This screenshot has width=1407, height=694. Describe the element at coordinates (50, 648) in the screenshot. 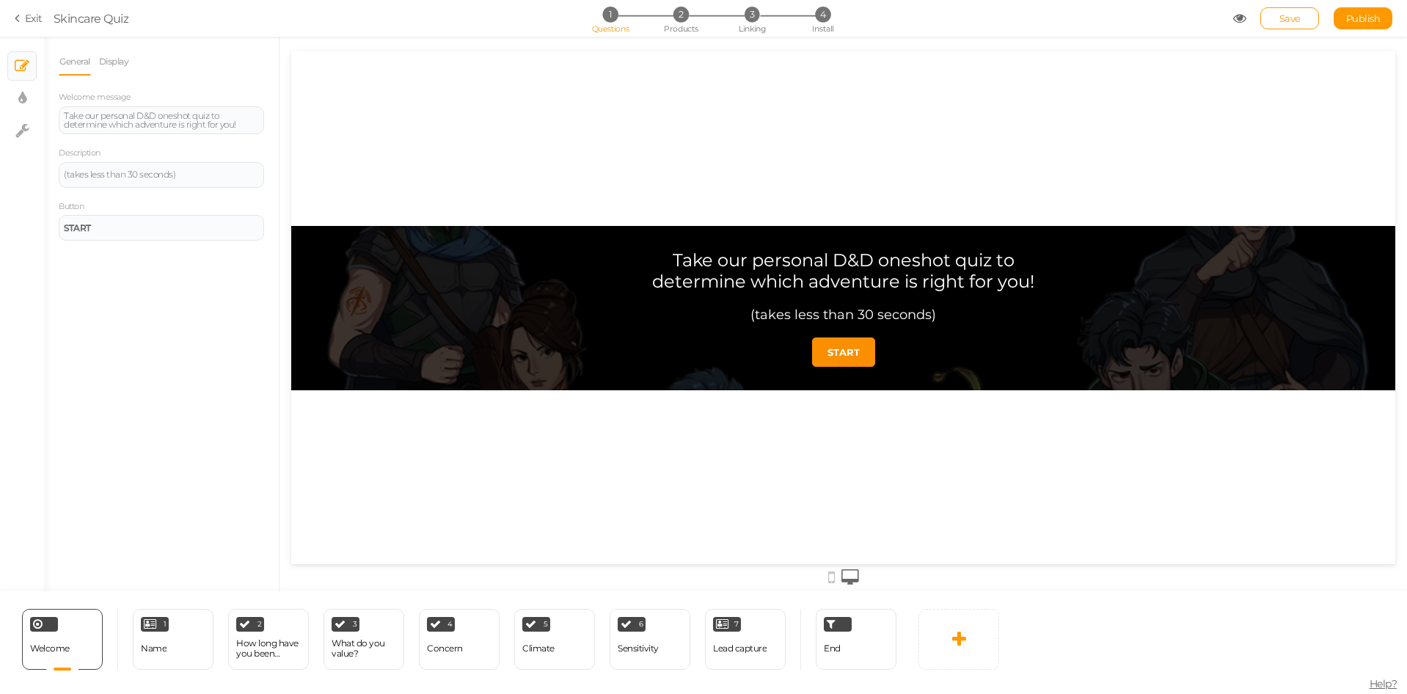

I see `span: Welcome` at that location.